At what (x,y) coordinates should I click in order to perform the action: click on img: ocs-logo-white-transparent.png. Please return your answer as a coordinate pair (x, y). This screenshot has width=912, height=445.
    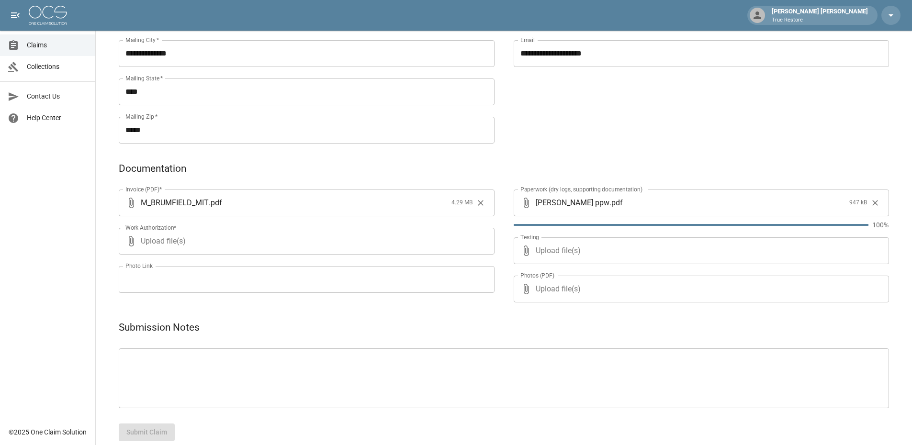
    Looking at the image, I should click on (48, 15).